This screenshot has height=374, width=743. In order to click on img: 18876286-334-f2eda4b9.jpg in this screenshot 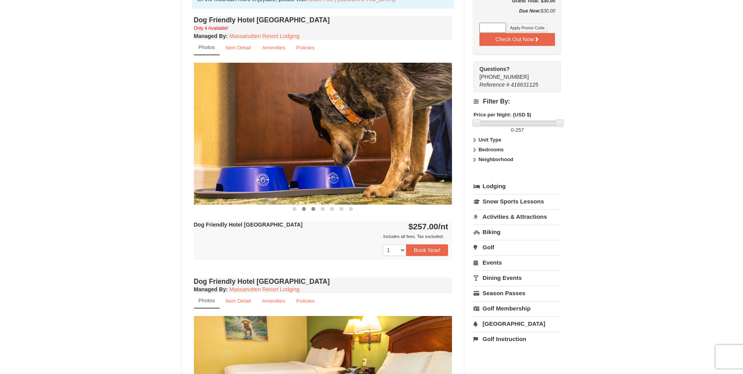, I will do `click(323, 133)`.